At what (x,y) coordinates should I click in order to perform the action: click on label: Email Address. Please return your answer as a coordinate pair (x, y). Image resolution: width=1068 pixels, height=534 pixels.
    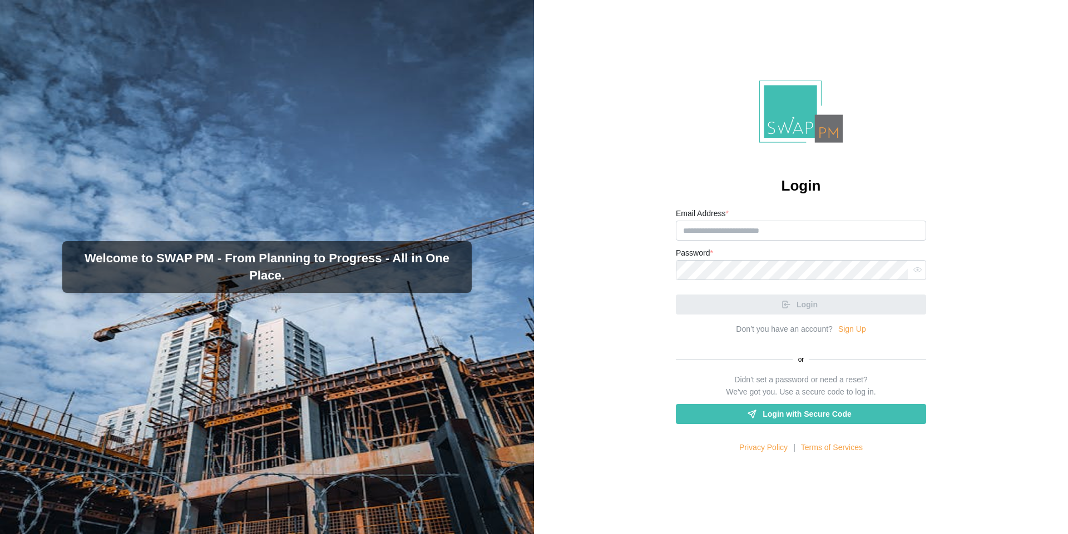
    Looking at the image, I should click on (702, 214).